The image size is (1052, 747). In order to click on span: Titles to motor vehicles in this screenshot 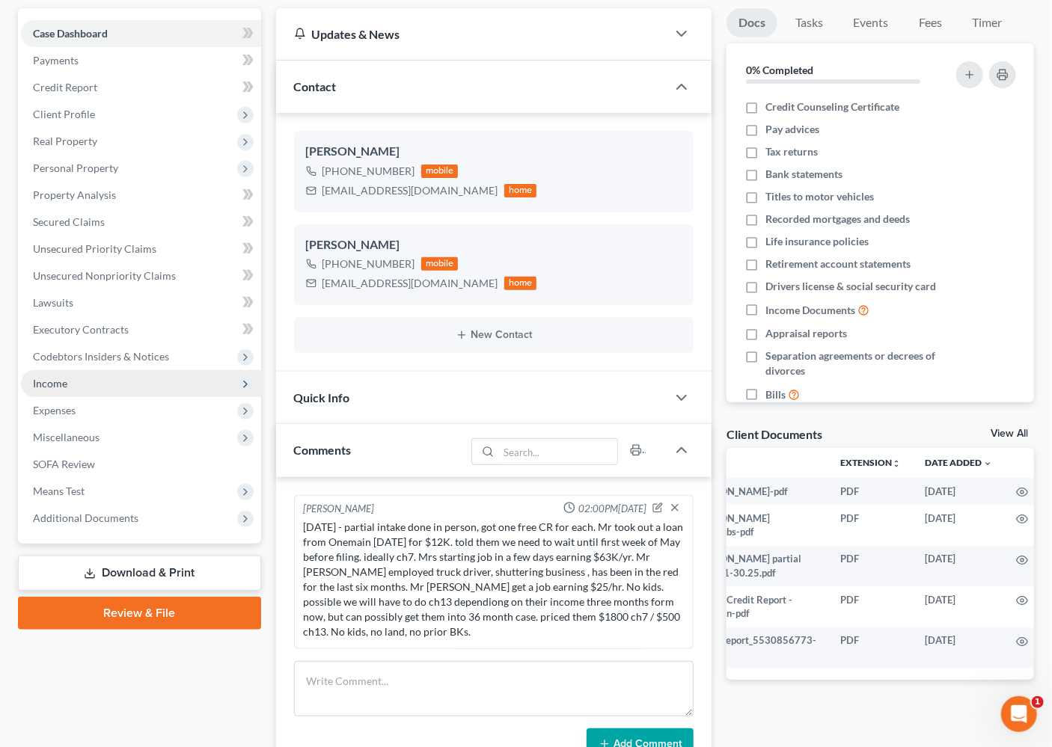, I will do `click(819, 197)`.